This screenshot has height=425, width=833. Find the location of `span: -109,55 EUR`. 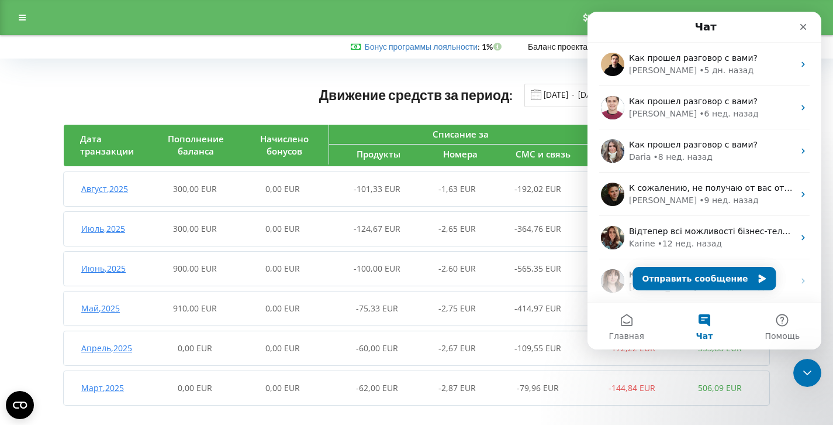

span: -109,55 EUR is located at coordinates (538, 347).